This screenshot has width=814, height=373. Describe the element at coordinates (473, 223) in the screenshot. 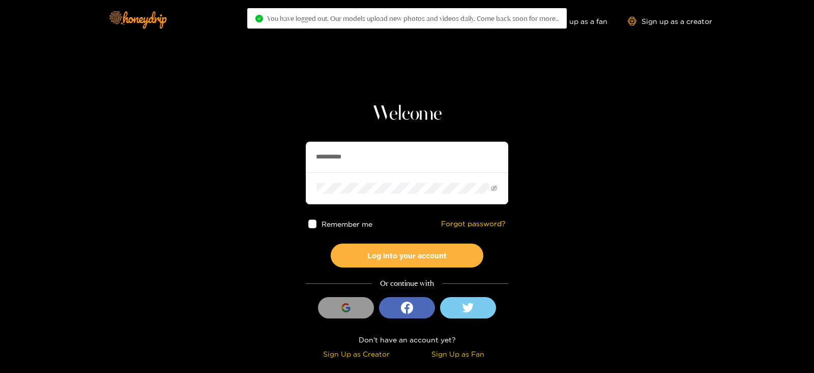

I see `a: Forgot password?` at that location.